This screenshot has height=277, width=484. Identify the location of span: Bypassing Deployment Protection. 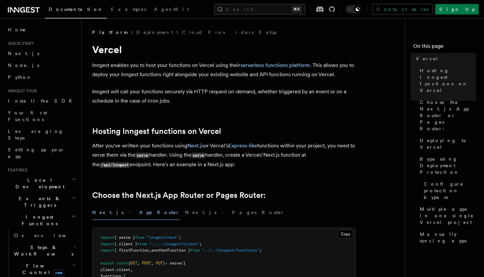
(448, 165).